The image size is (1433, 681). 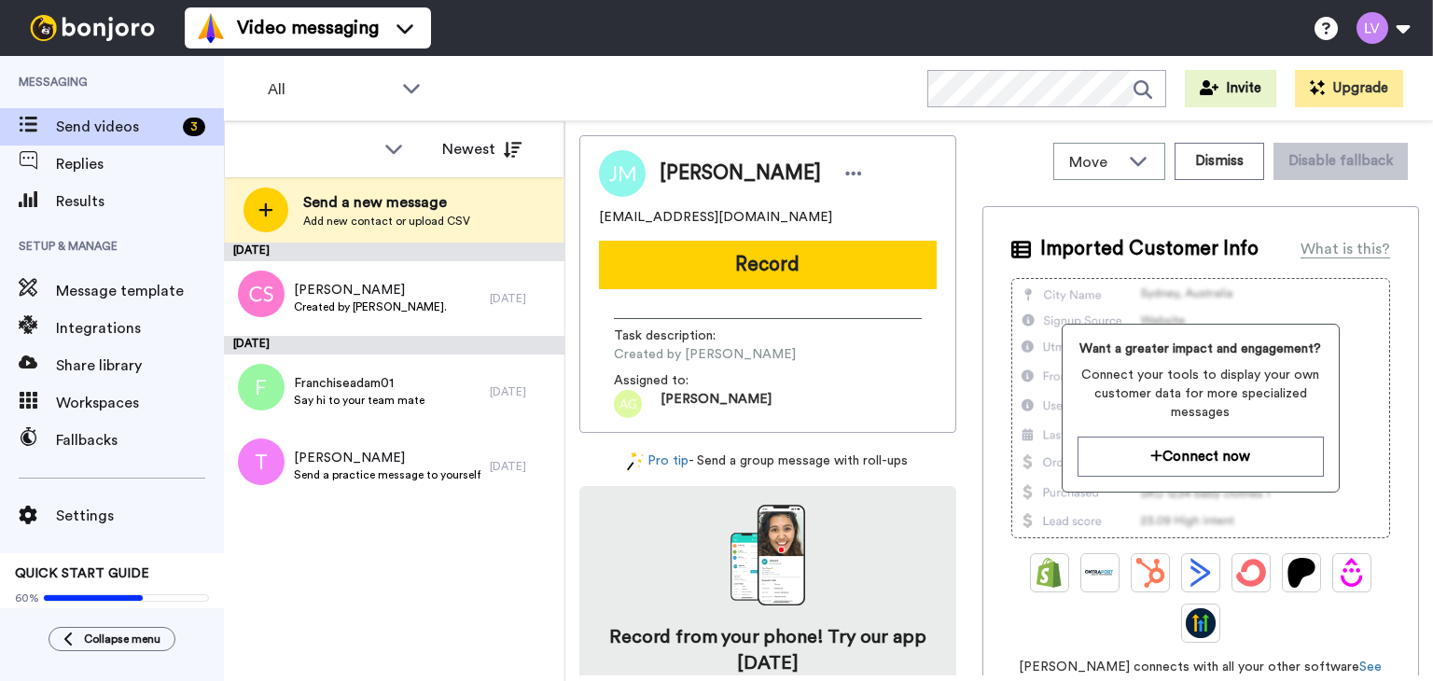 What do you see at coordinates (1219, 161) in the screenshot?
I see `button: Dismiss` at bounding box center [1219, 161].